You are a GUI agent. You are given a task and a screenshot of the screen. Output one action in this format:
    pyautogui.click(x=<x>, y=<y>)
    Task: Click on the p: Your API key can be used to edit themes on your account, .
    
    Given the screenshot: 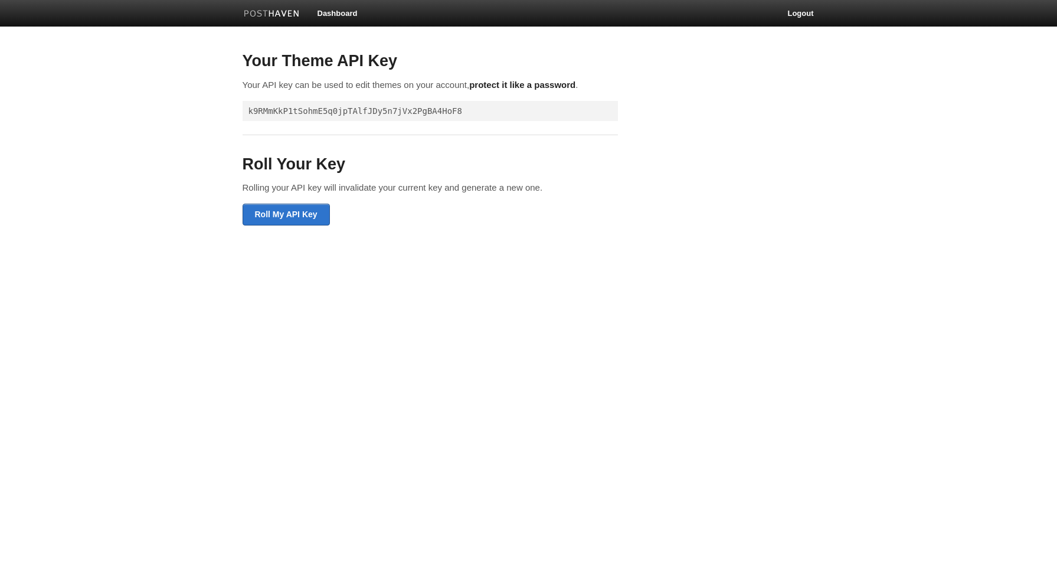 What is the action you would take?
    pyautogui.click(x=430, y=84)
    